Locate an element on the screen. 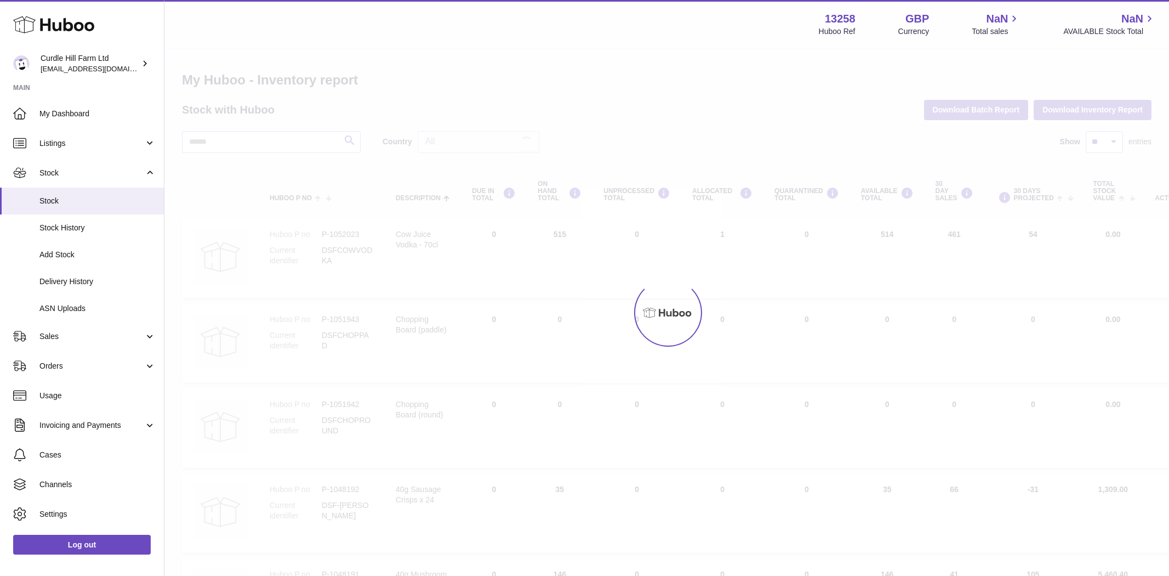 This screenshot has width=1169, height=576. a: NaN AVAILABLE Stock Total is located at coordinates (1110, 24).